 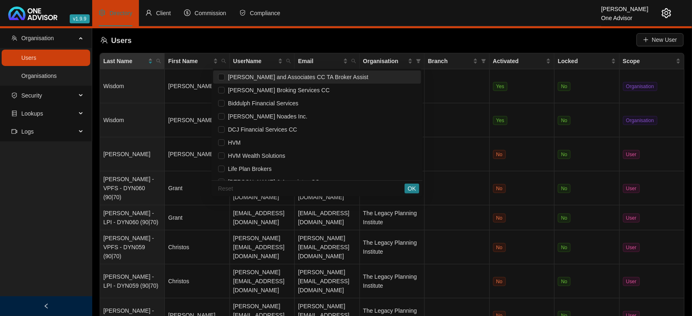 I want to click on th: UserName, so click(x=262, y=61).